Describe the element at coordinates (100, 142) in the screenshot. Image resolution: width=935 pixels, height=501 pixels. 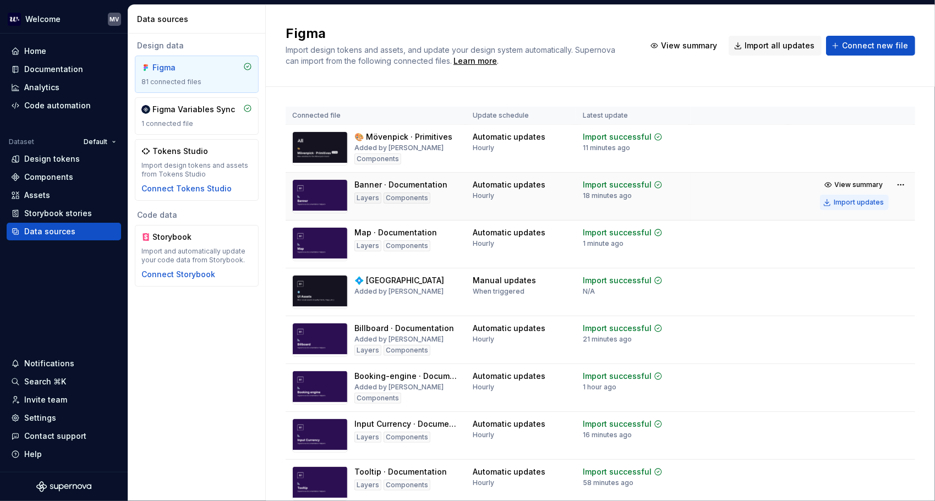
I see `button: Default` at that location.